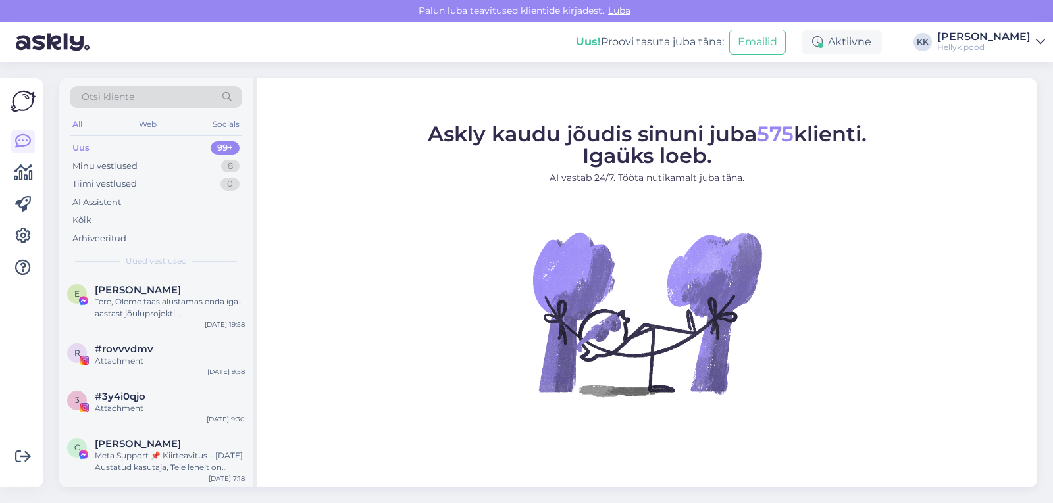  Describe the element at coordinates (230, 184) in the screenshot. I see `div: 0` at that location.